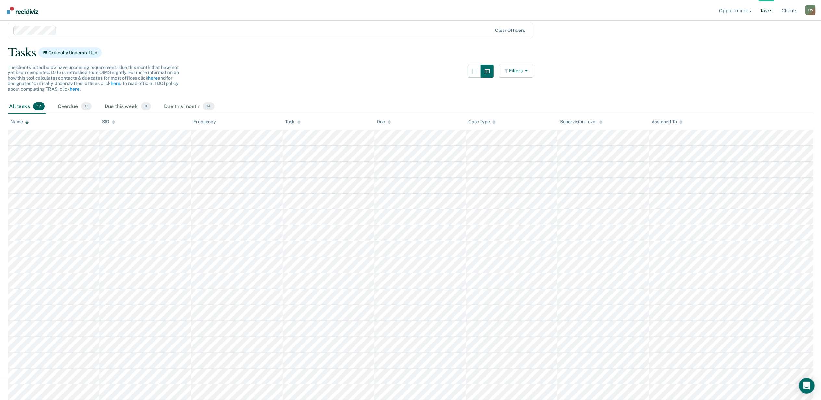 Image resolution: width=821 pixels, height=400 pixels. Describe the element at coordinates (70, 53) in the screenshot. I see `span: Critically Understaffed` at that location.